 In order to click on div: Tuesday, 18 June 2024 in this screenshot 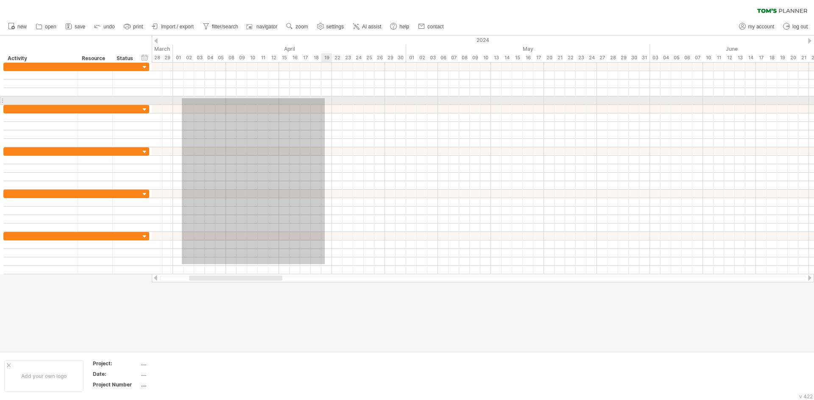, I will do `click(771, 58)`.